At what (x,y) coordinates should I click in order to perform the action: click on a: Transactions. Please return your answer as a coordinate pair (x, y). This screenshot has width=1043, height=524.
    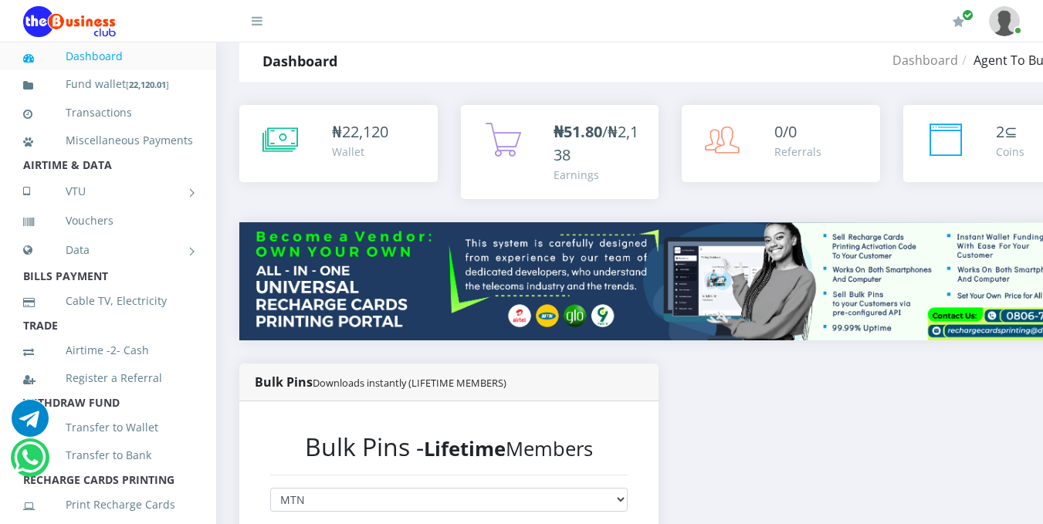
    Looking at the image, I should click on (108, 113).